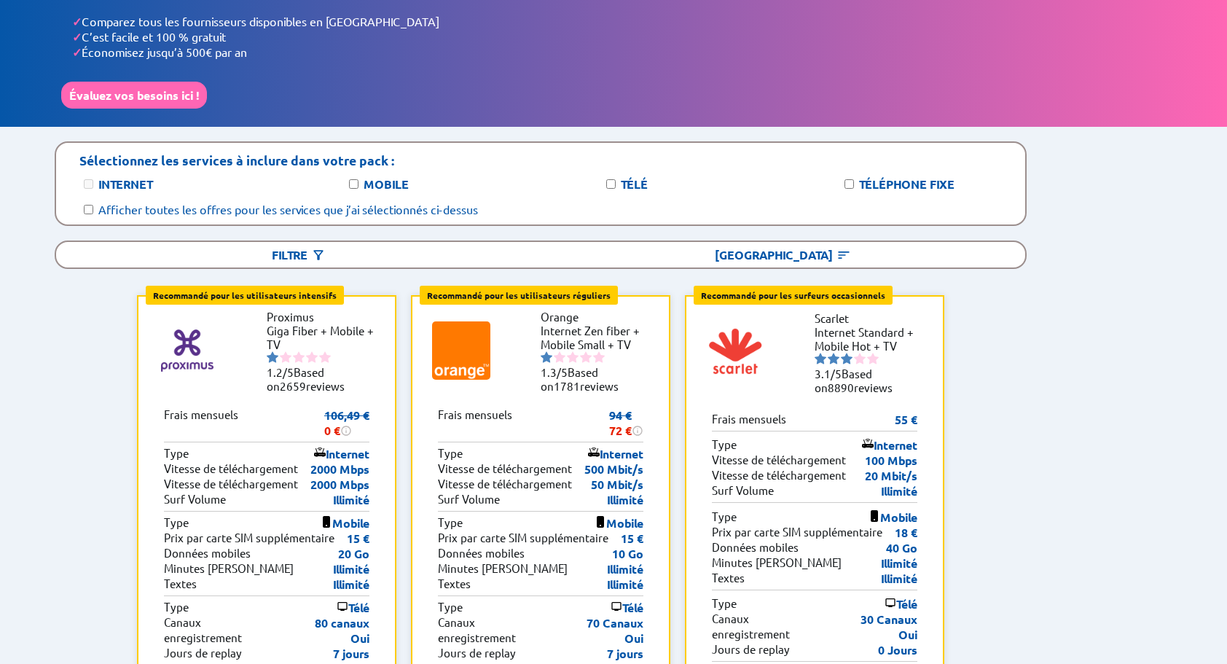  What do you see at coordinates (620, 430) in the screenshot?
I see `font: 72 €` at bounding box center [620, 430].